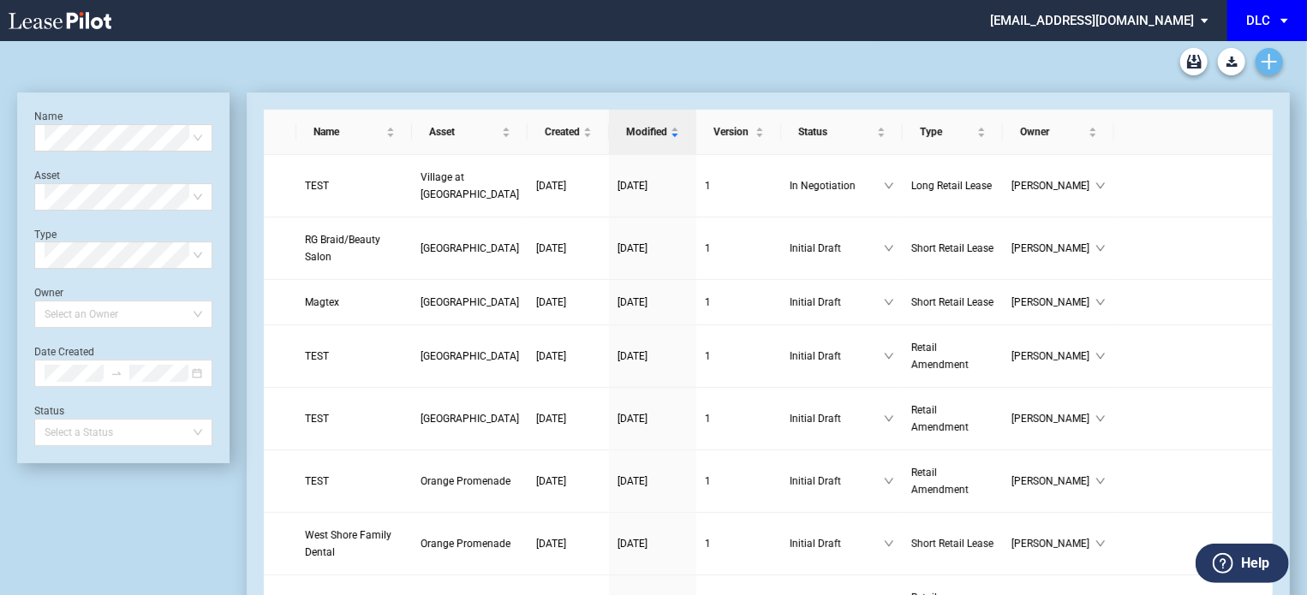 The image size is (1307, 595). I want to click on th: Asset, so click(469, 132).